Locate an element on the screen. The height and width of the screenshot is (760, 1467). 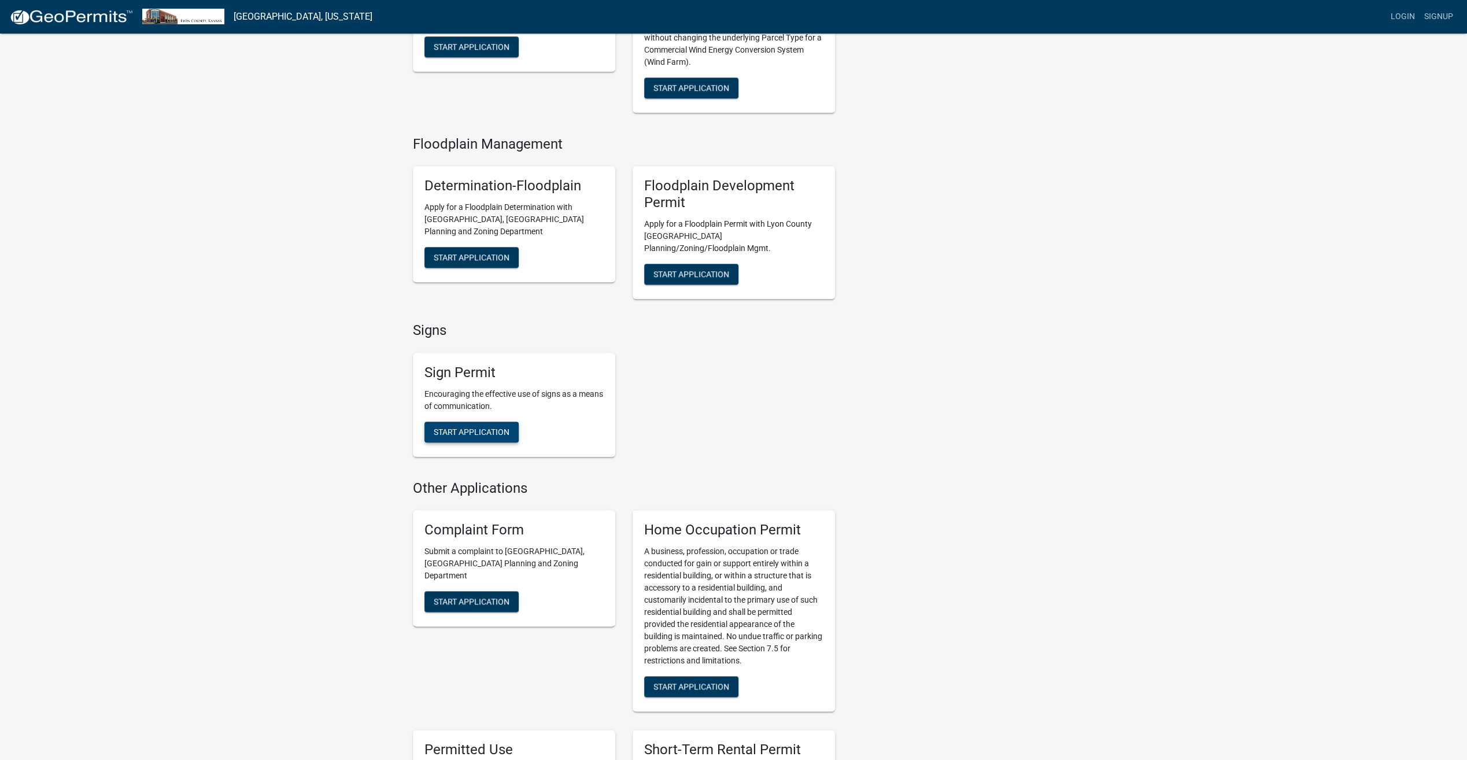
h5: Determination-Floodplain is located at coordinates (514, 186).